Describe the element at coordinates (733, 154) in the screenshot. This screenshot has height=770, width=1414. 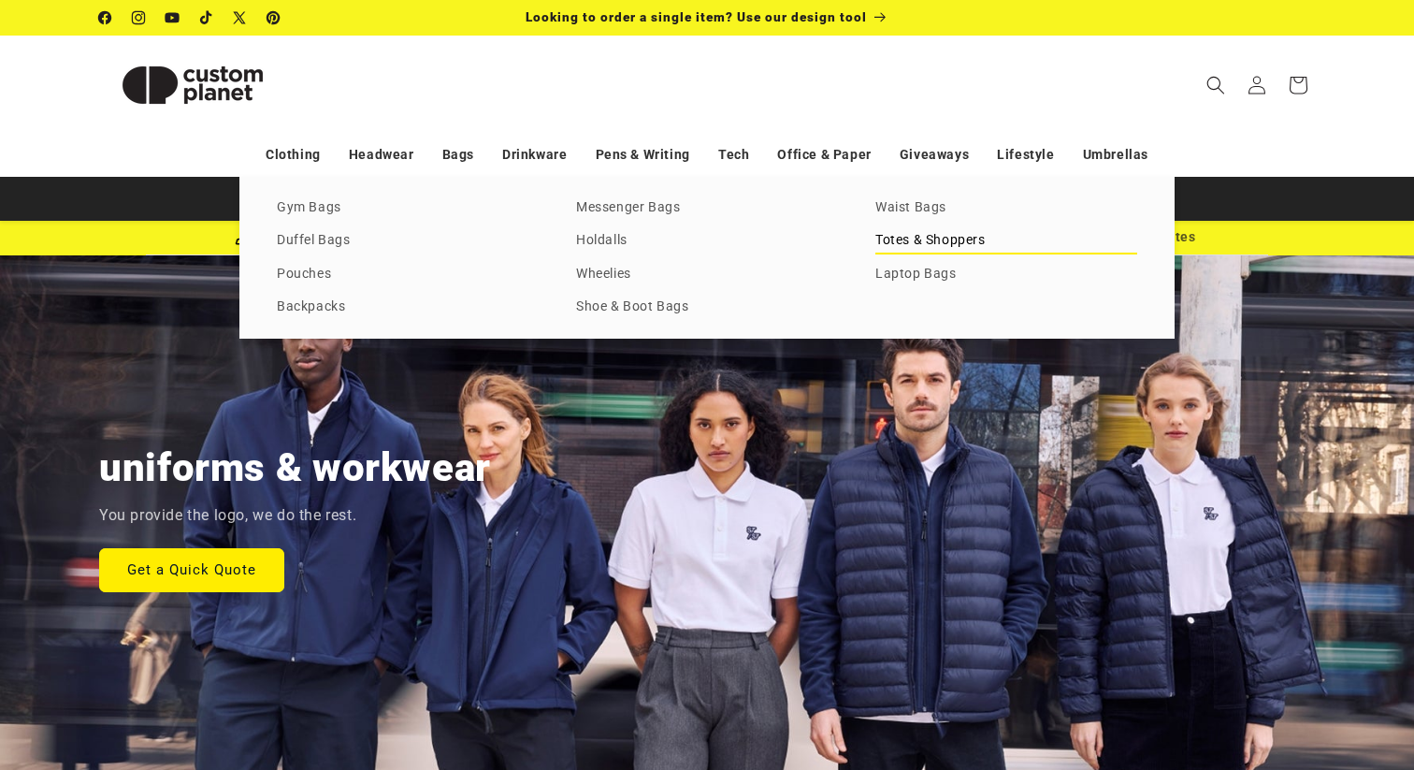
I see `a: Tech` at that location.